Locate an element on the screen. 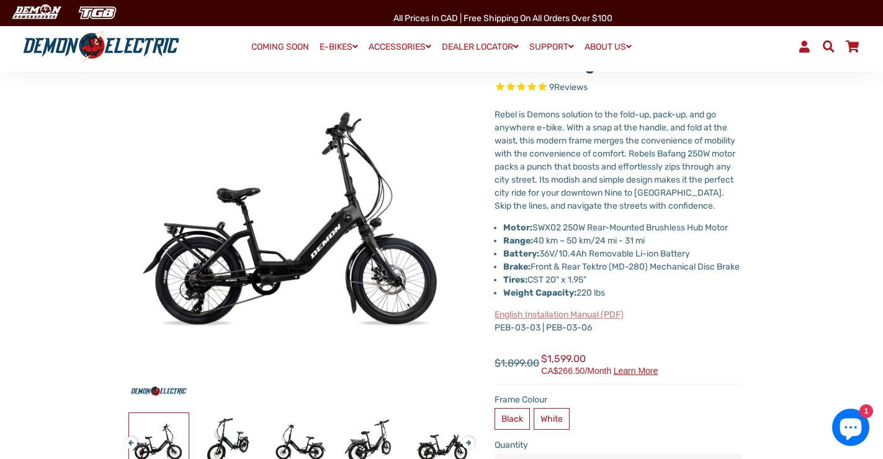  span: $1,899.00 is located at coordinates (517, 363).